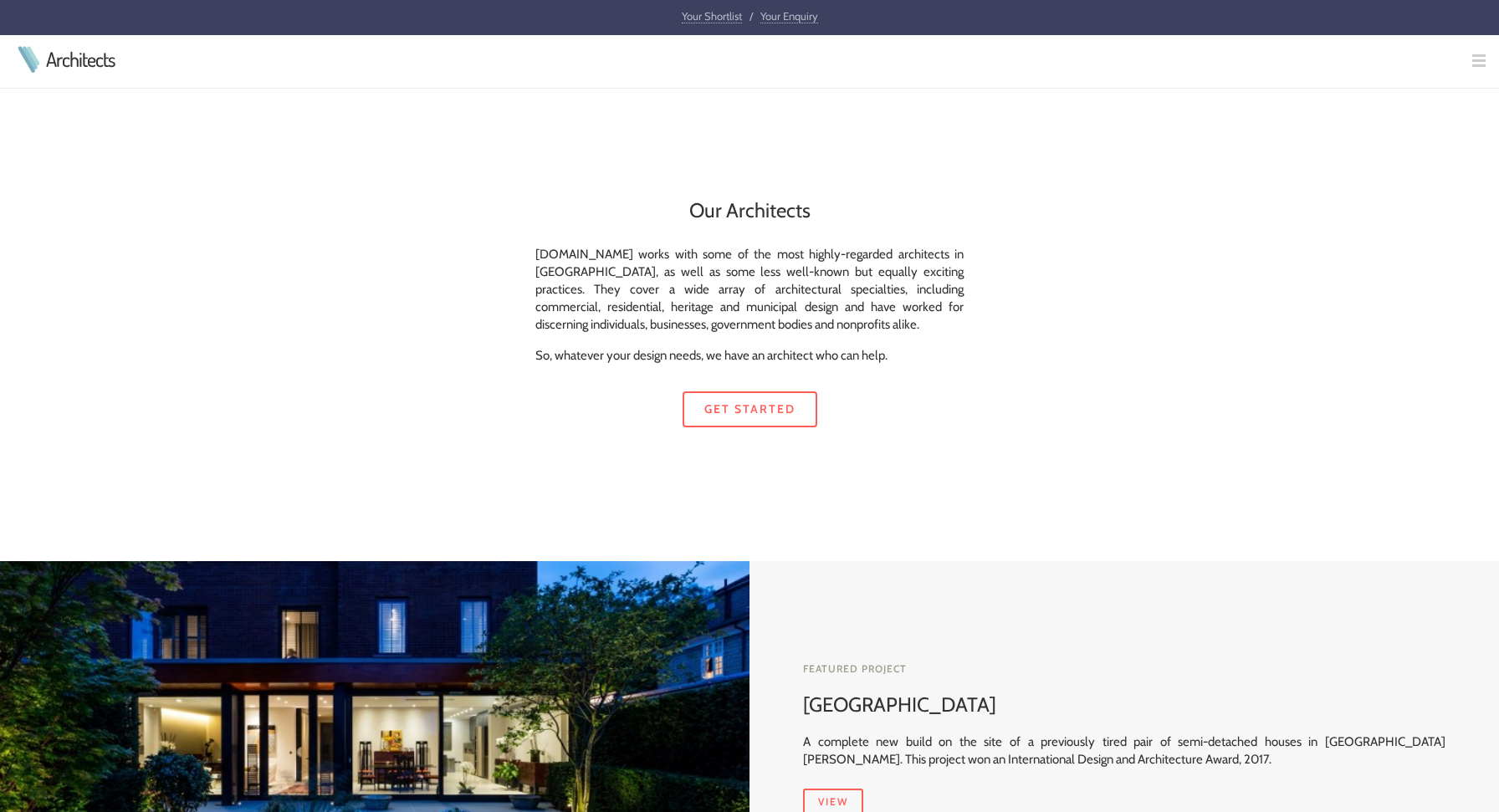 The image size is (1499, 812). I want to click on h2: Our Architects, so click(750, 211).